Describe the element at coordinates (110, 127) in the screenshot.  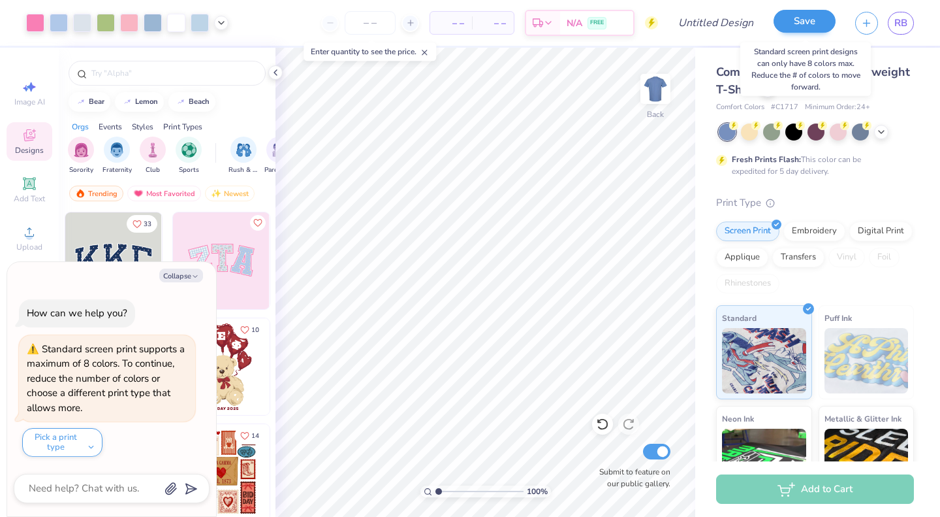
I see `div: Events` at that location.